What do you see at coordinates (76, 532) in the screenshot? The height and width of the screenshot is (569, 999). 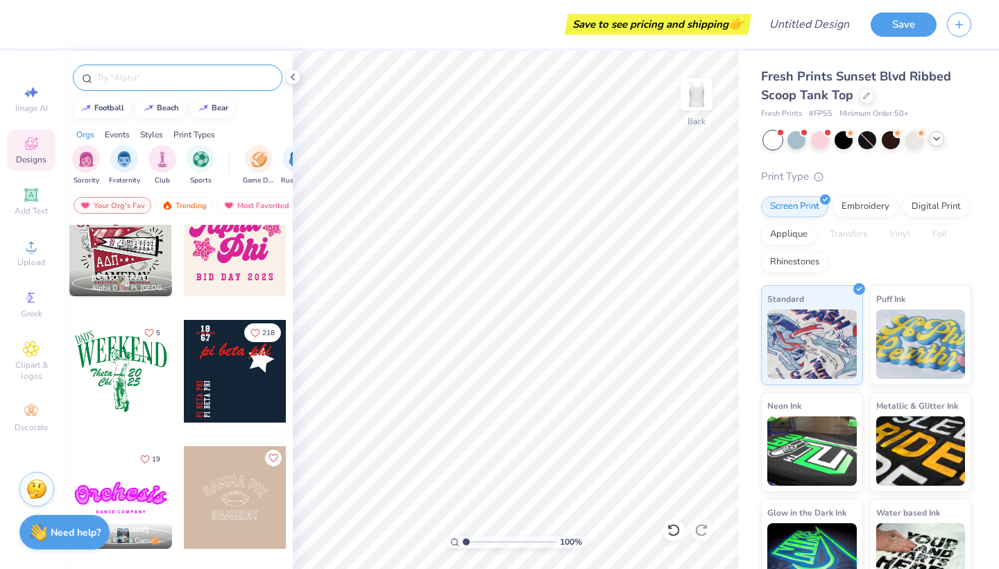 I see `strong: Need help?` at bounding box center [76, 532].